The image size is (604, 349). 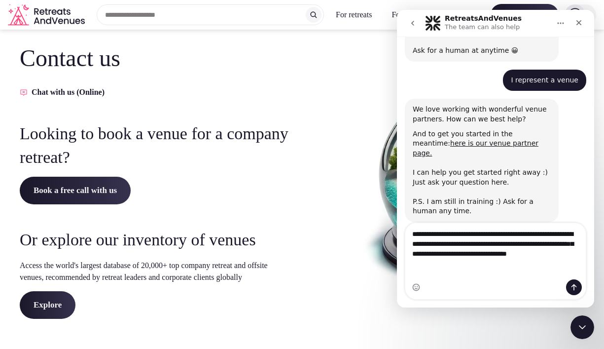 I want to click on p: Access the world's largest database of 20,000+ top company retreat and offsite venues, recommende..., so click(x=156, y=271).